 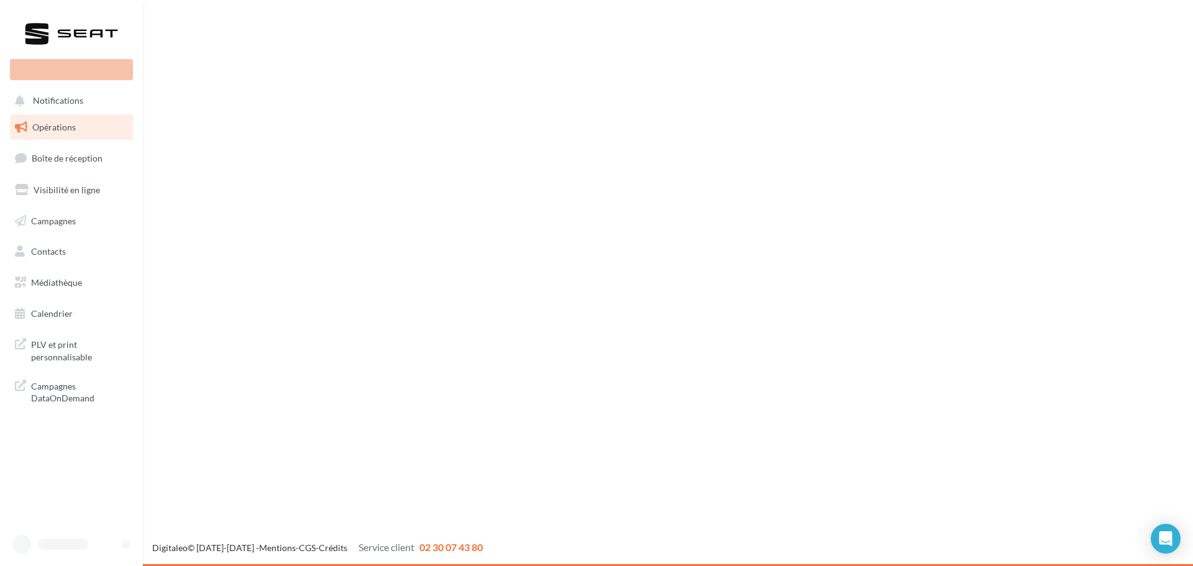 What do you see at coordinates (58, 101) in the screenshot?
I see `span: Notifications` at bounding box center [58, 101].